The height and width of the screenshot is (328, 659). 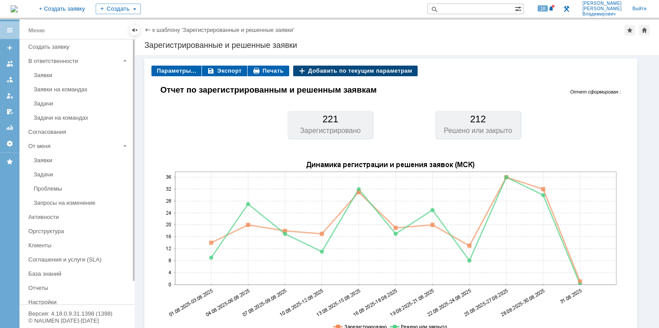 What do you see at coordinates (77, 313) in the screenshot?
I see `div: Версия: 4.18.0.9.31.1398 (1398)` at bounding box center [77, 313].